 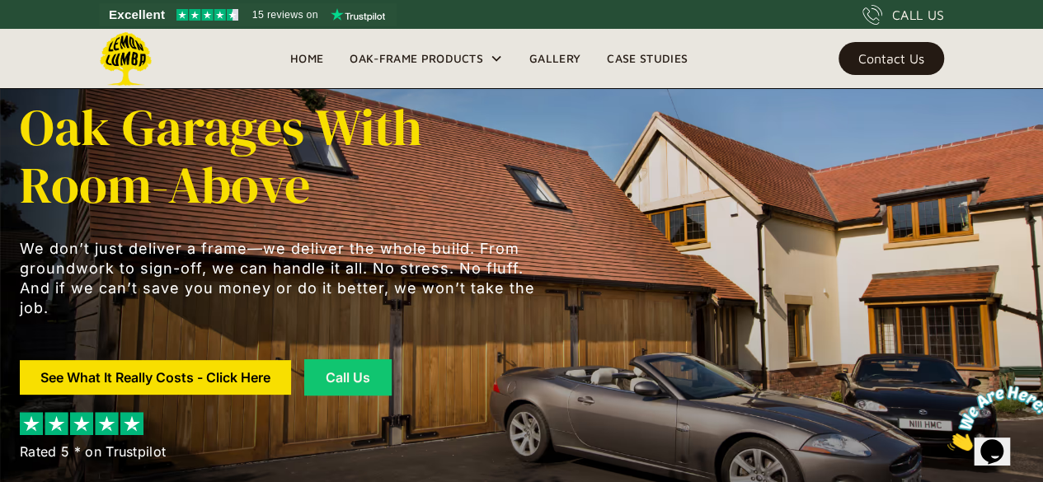 What do you see at coordinates (155, 378) in the screenshot?
I see `a: See What It Really Costs - Click Here` at bounding box center [155, 378].